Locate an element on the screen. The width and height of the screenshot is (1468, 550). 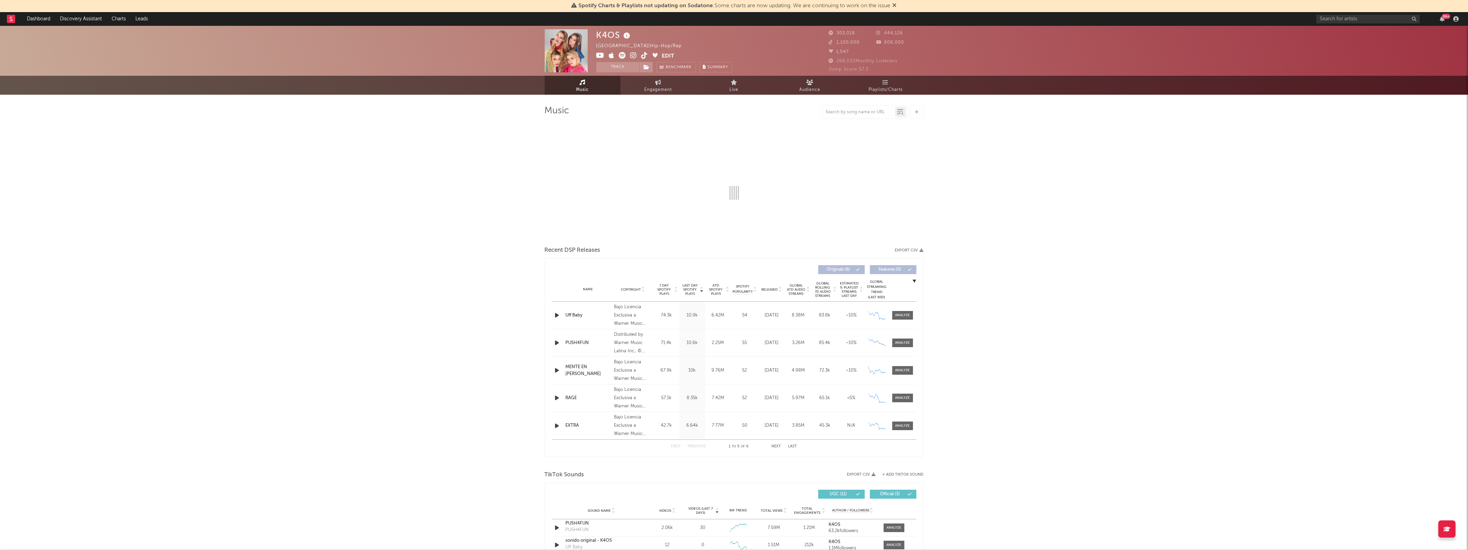
span: Jump Score: 57.2 is located at coordinates (849, 69).